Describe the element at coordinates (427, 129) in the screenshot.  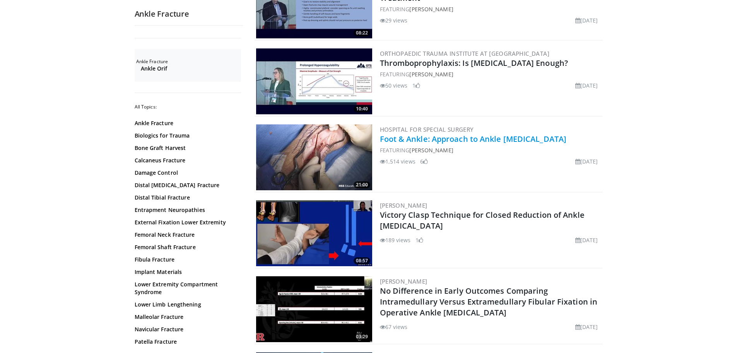
I see `a: Hospital for Special Surgery` at that location.